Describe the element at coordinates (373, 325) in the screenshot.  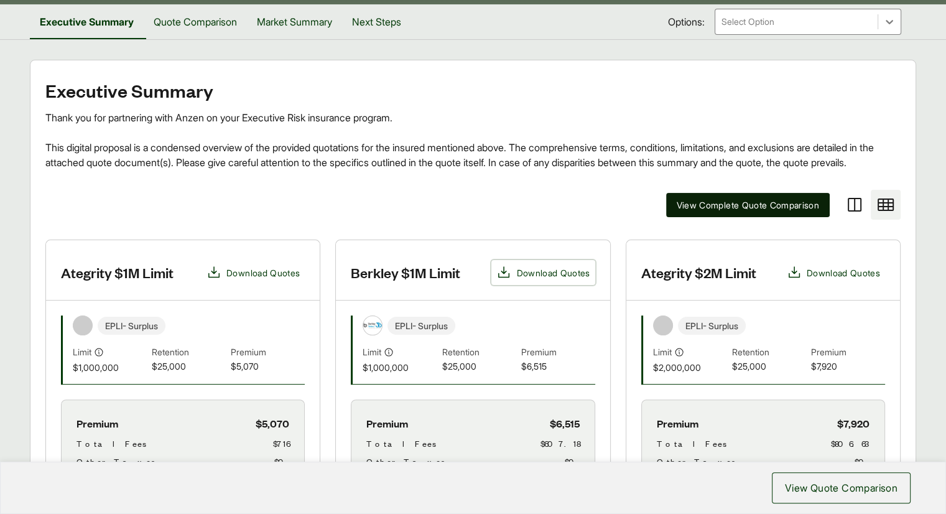
I see `img: Berkley Select` at that location.